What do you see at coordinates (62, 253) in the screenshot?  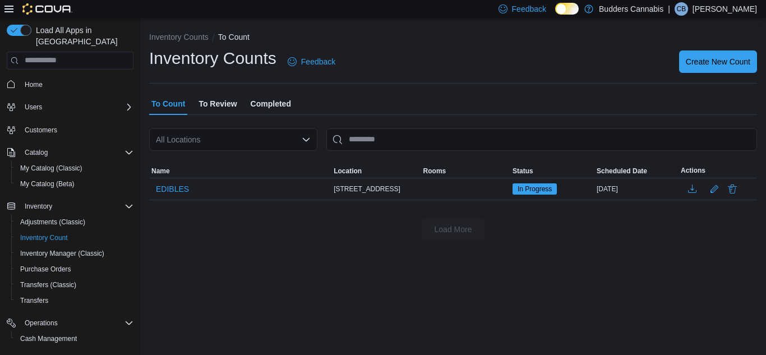 I see `a: Inventory Manager (Classic)` at bounding box center [62, 253].